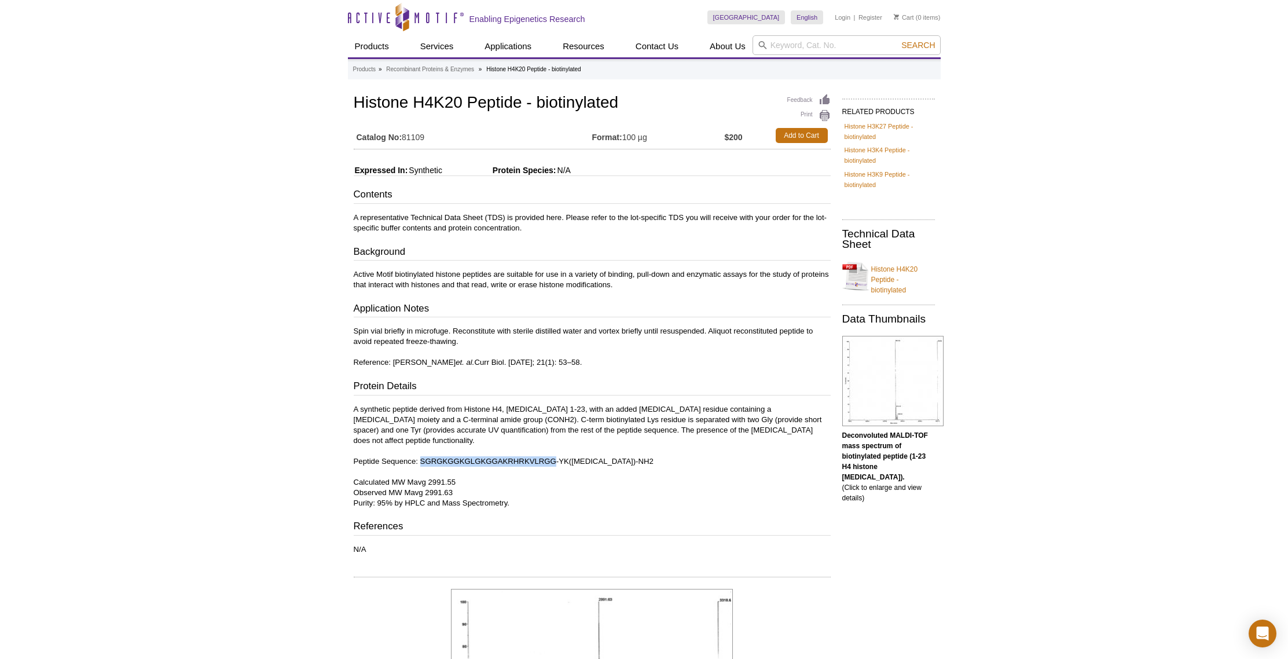 The width and height of the screenshot is (1288, 659). What do you see at coordinates (904, 17) in the screenshot?
I see `a: Cart` at bounding box center [904, 17].